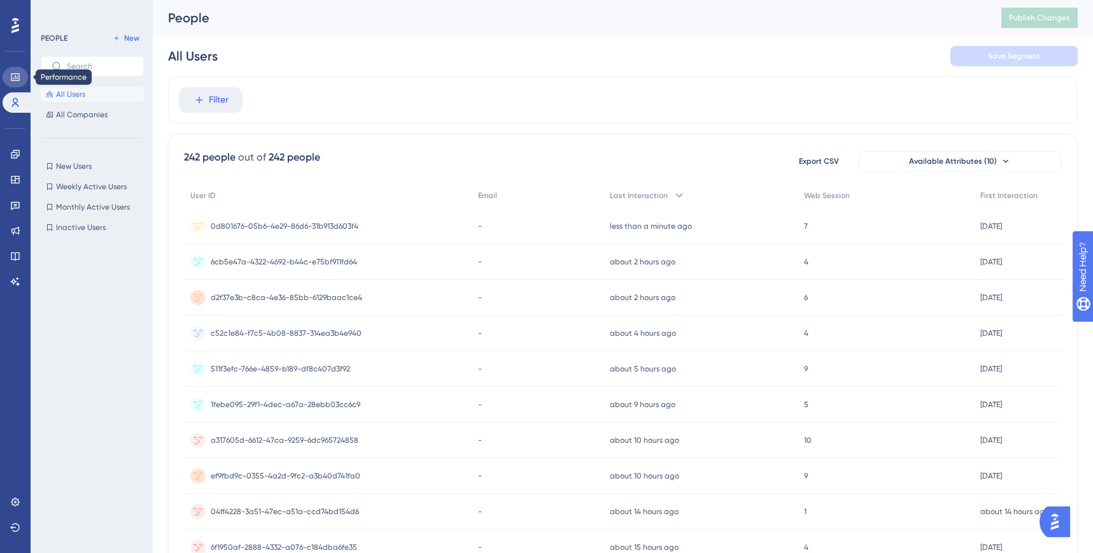 The height and width of the screenshot is (553, 1093). I want to click on span: 511f3efc-766e-4859-b189-df8c407d3f92, so click(280, 369).